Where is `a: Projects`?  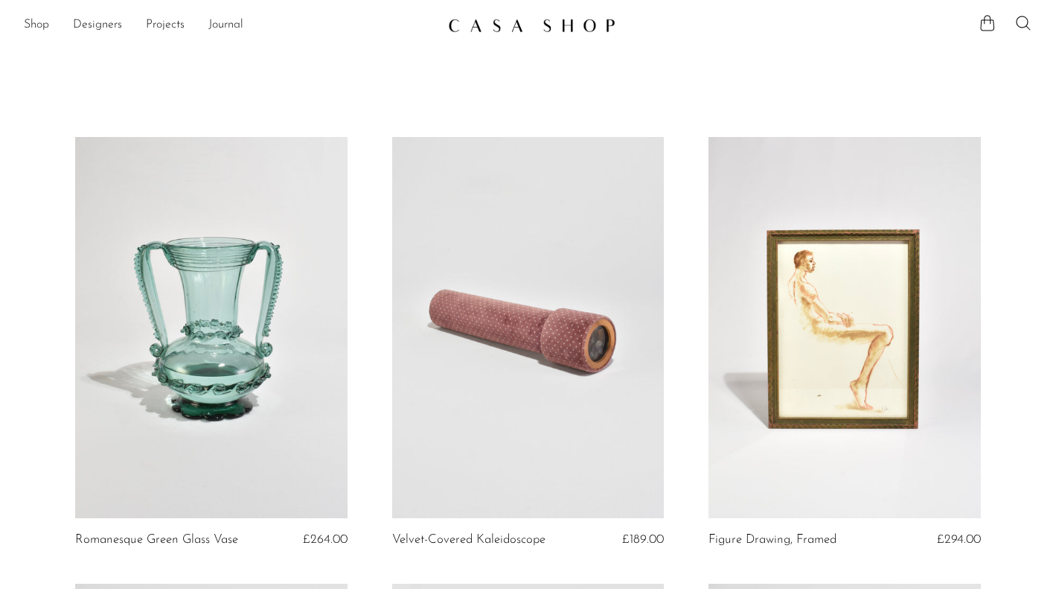
a: Projects is located at coordinates (165, 25).